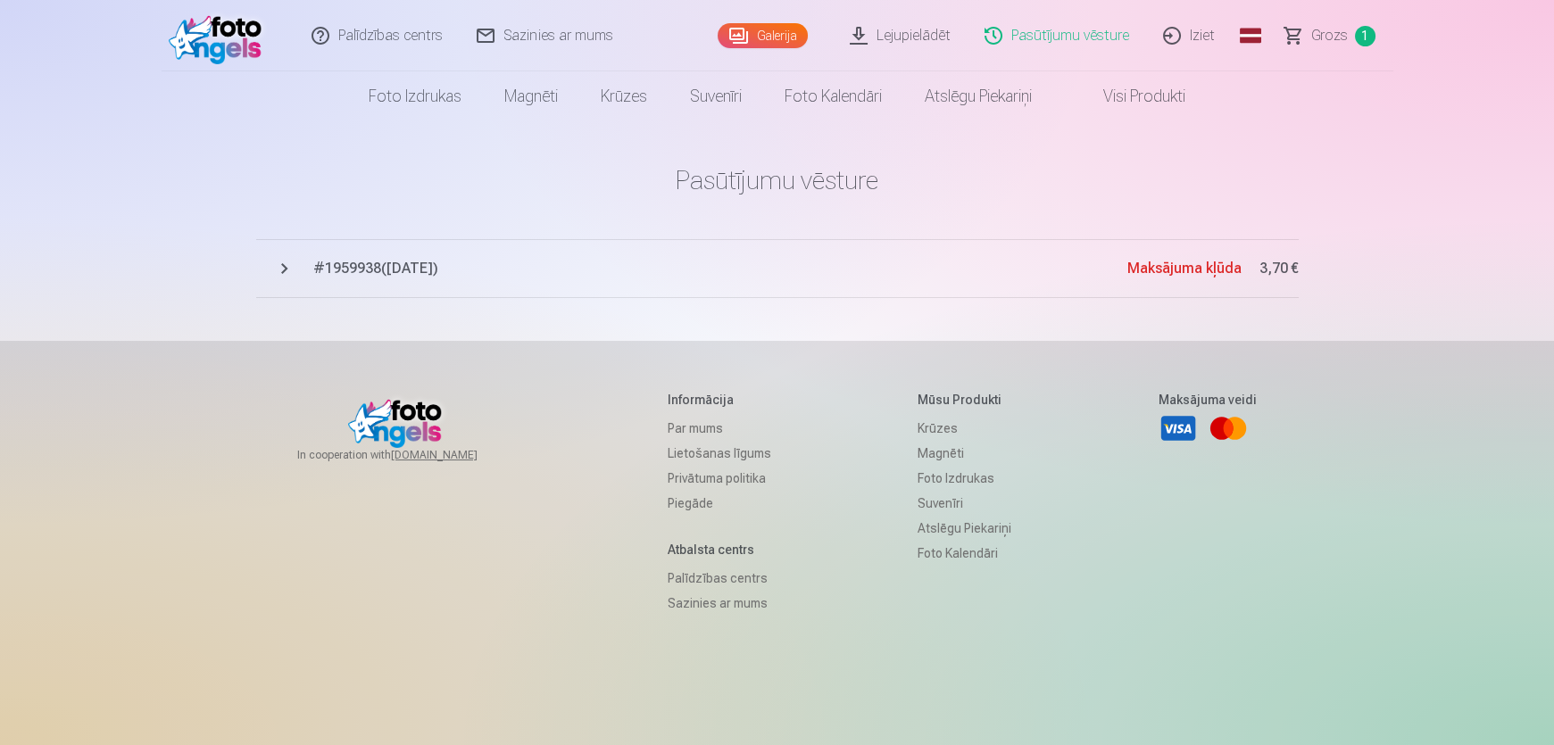 The width and height of the screenshot is (1554, 745). What do you see at coordinates (1178, 428) in the screenshot?
I see `a: Visa` at bounding box center [1178, 428].